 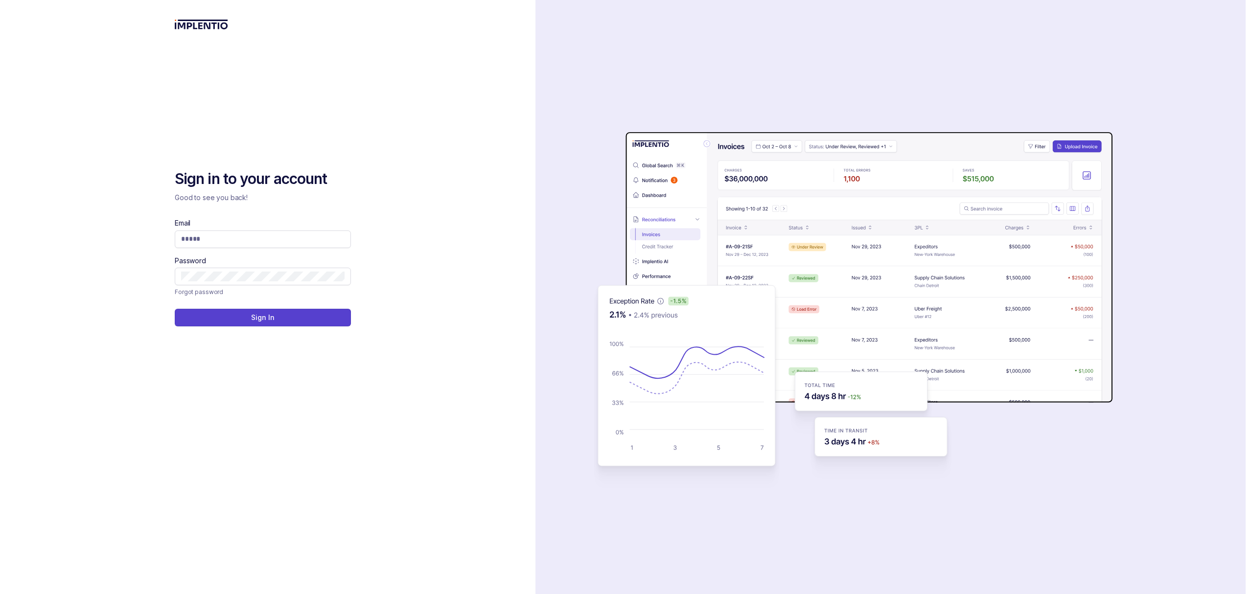 I want to click on p: Sign In, so click(x=262, y=318).